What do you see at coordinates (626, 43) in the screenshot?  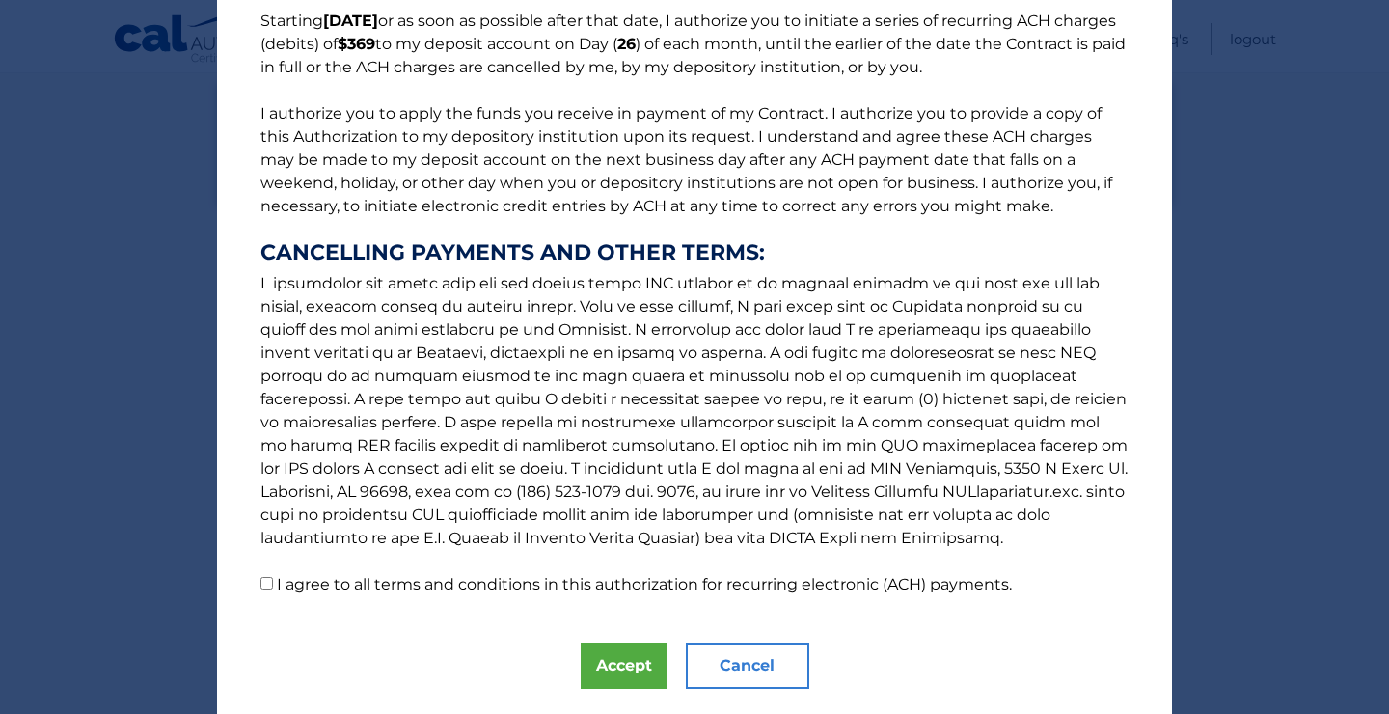 I see `b: 26` at bounding box center [626, 43].